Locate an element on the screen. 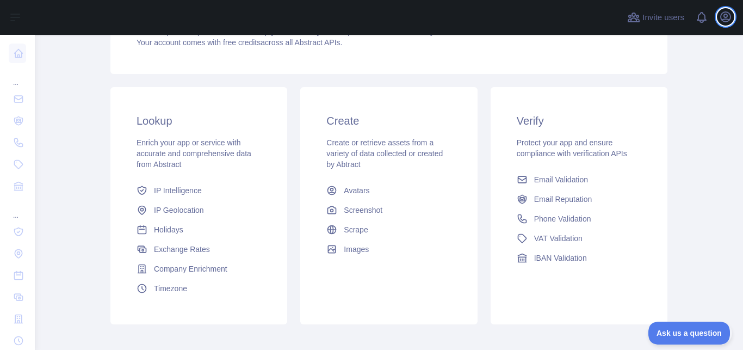 This screenshot has height=350, width=743. button: Invite users is located at coordinates (656, 17).